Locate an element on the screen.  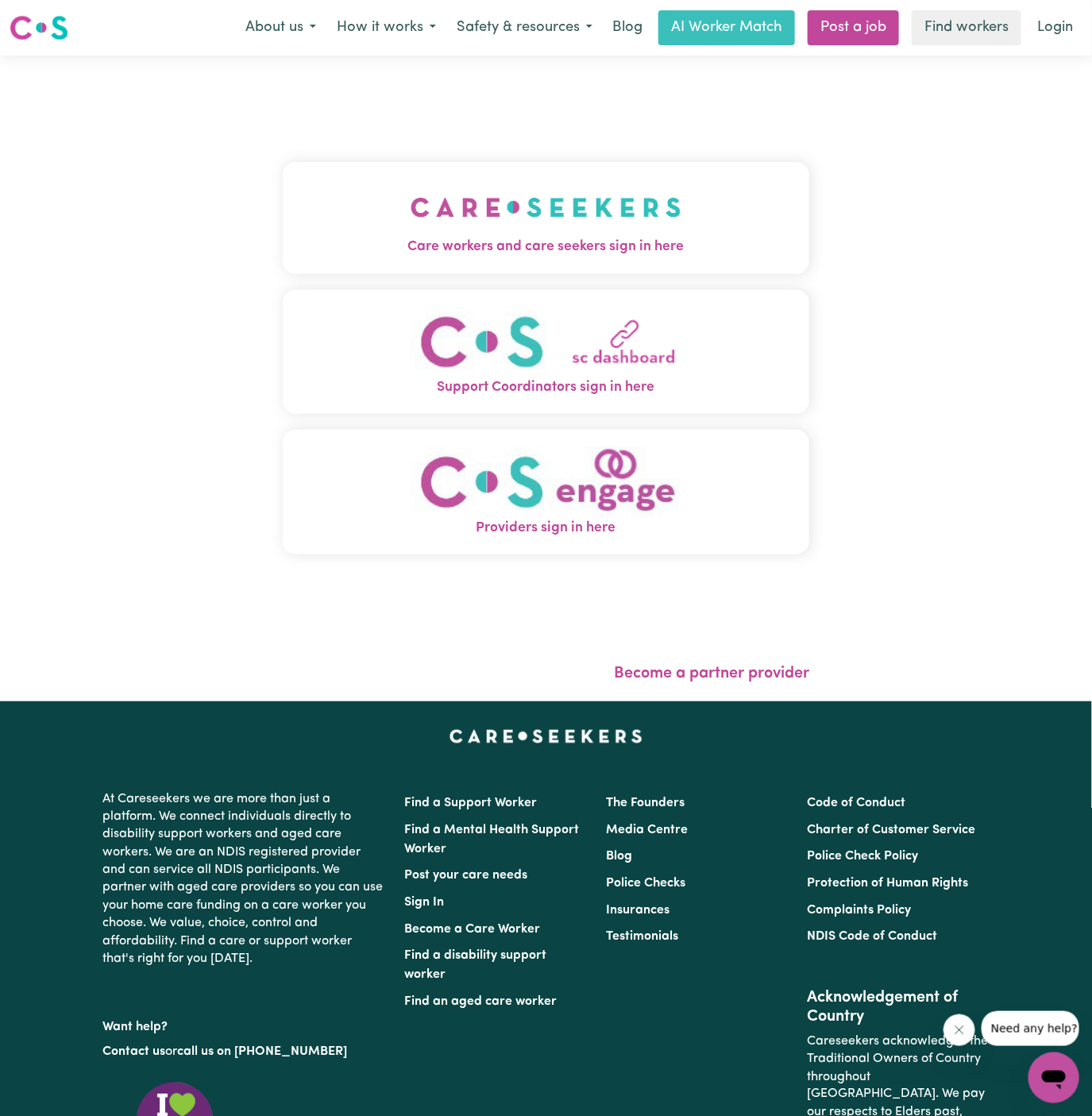
a: Contact us is located at coordinates (135, 1051).